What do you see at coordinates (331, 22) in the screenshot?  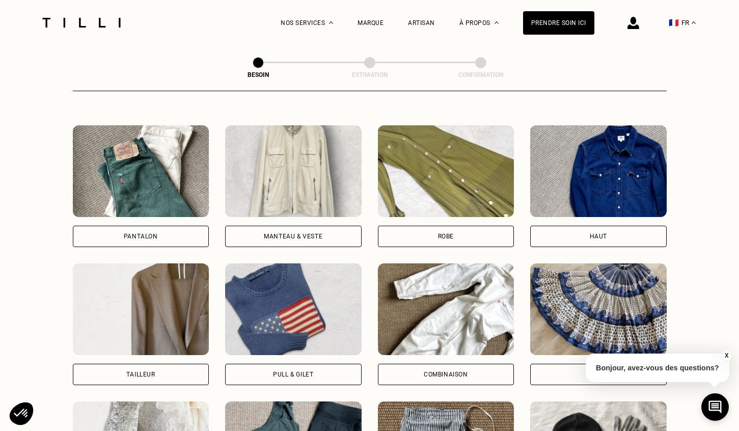 I see `img: Menu déroulant` at bounding box center [331, 22].